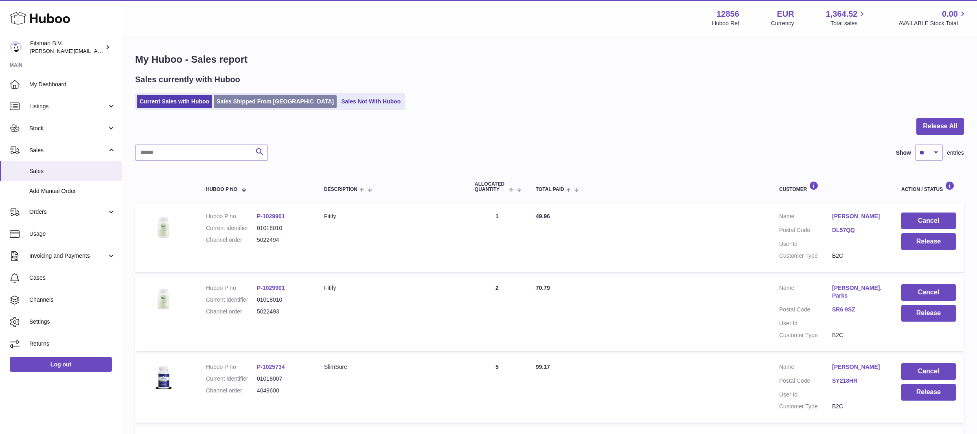 Image resolution: width=977 pixels, height=434 pixels. Describe the element at coordinates (72, 191) in the screenshot. I see `span: Add Manual Order` at that location.